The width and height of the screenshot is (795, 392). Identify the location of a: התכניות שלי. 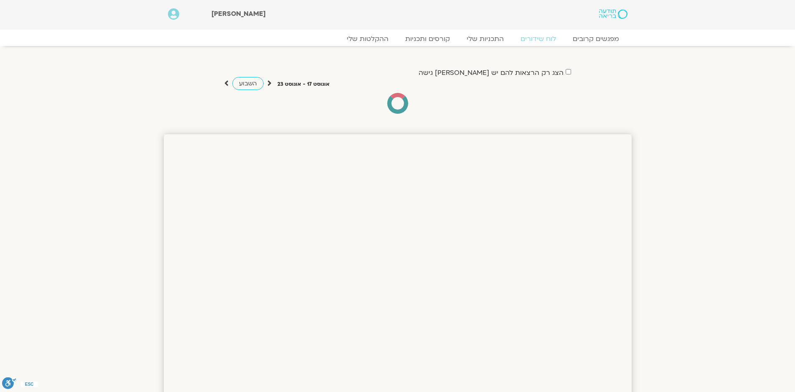
(485, 39).